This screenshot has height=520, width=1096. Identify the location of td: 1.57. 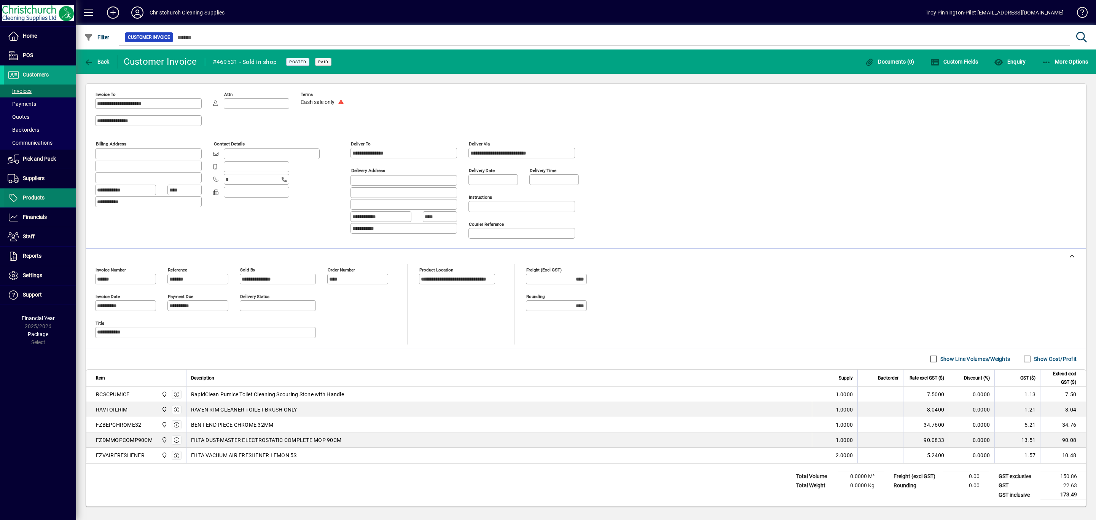
(1017, 455).